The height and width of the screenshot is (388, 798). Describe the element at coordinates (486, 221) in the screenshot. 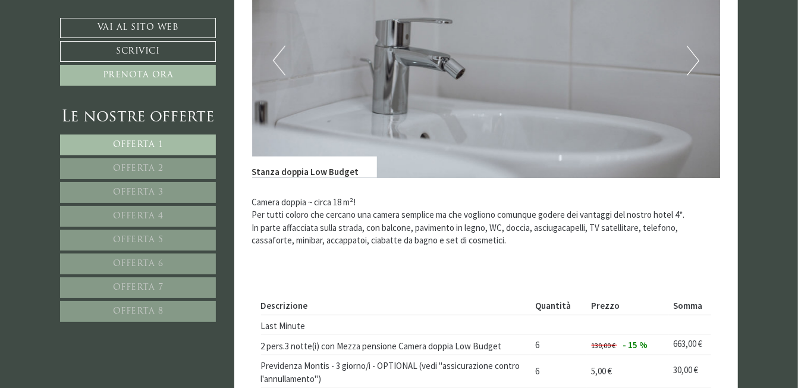

I see `p: Camera doppia ~ circa 18 m²! Per tutti coloro che cercano una camera semplice ma che vogliono com...` at that location.